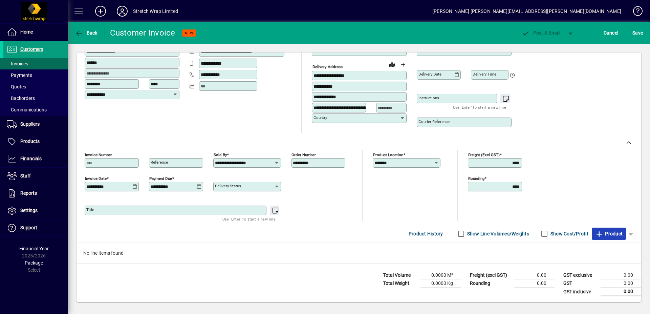  What do you see at coordinates (28, 193) in the screenshot?
I see `span: Reports` at bounding box center [28, 193].